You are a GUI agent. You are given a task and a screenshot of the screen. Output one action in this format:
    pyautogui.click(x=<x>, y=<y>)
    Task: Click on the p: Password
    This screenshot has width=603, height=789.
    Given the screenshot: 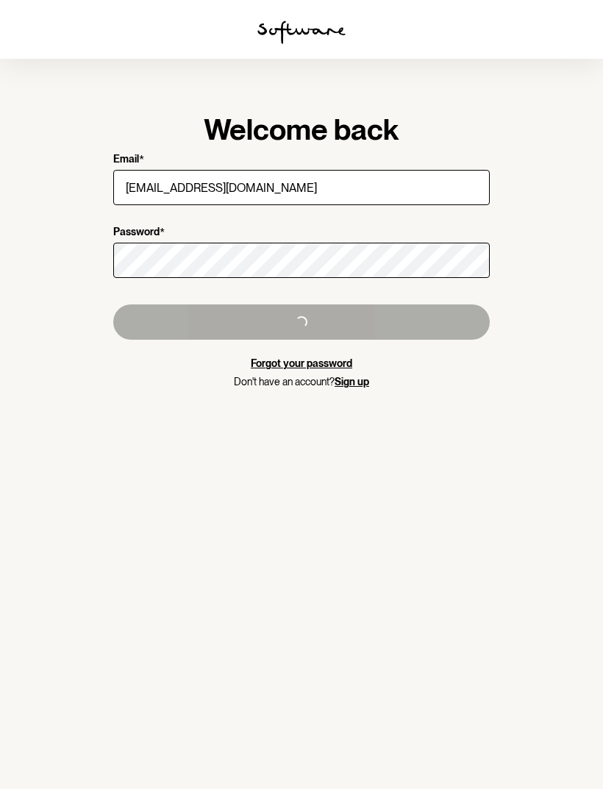 What is the action you would take?
    pyautogui.click(x=136, y=232)
    